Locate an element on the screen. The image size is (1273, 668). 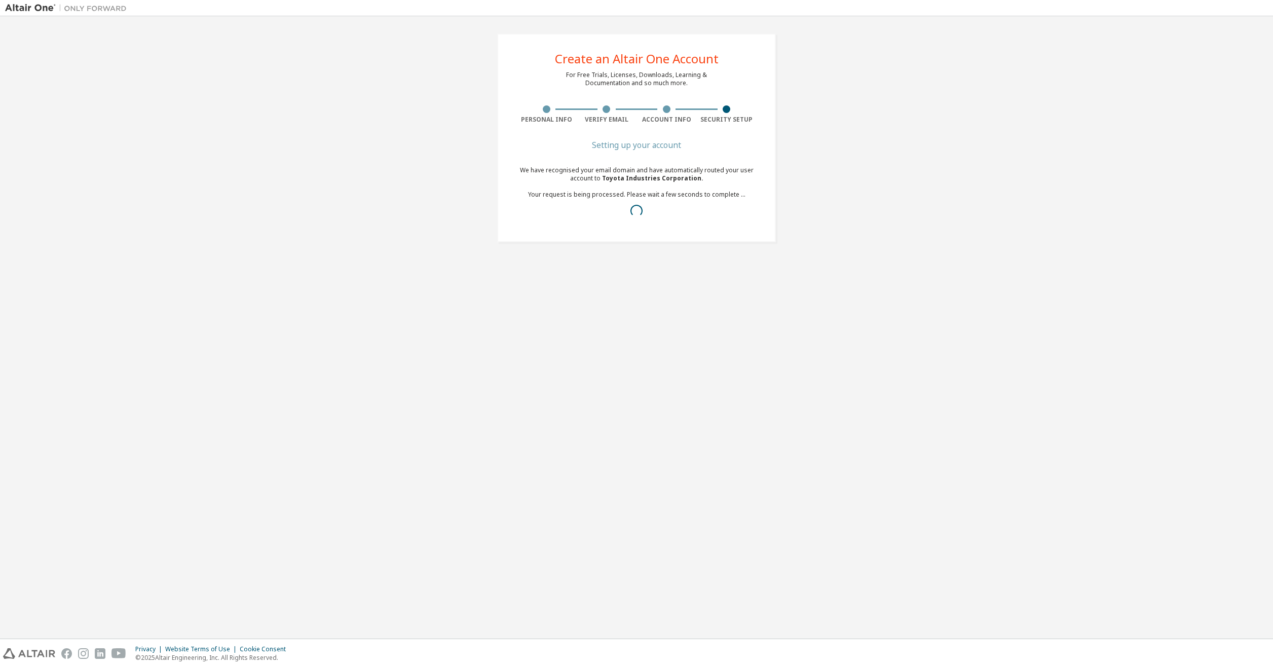
div: Setting up your account is located at coordinates (636, 145).